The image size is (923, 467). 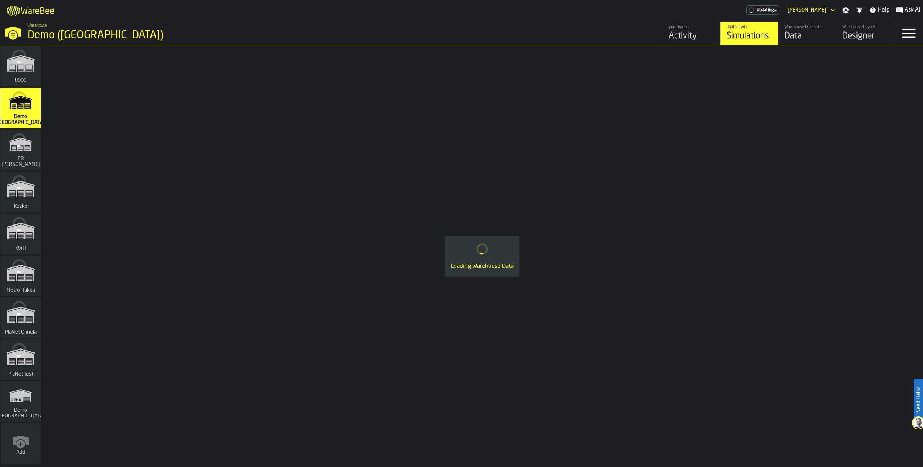 I want to click on a: link-to-/wh/i/4997fd2e-b49d-4f54-bded-4d656ae6fc97/pricing/, so click(x=762, y=10).